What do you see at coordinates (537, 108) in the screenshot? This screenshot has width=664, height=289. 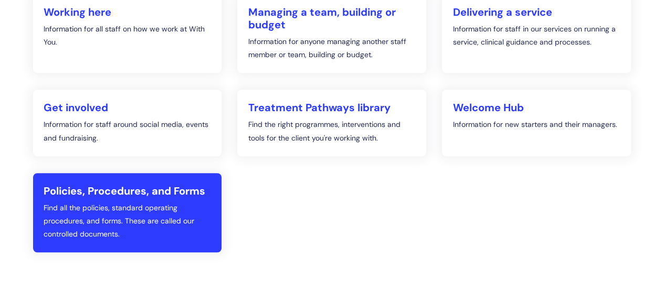 I see `h2: Welcome Hub` at bounding box center [537, 108].